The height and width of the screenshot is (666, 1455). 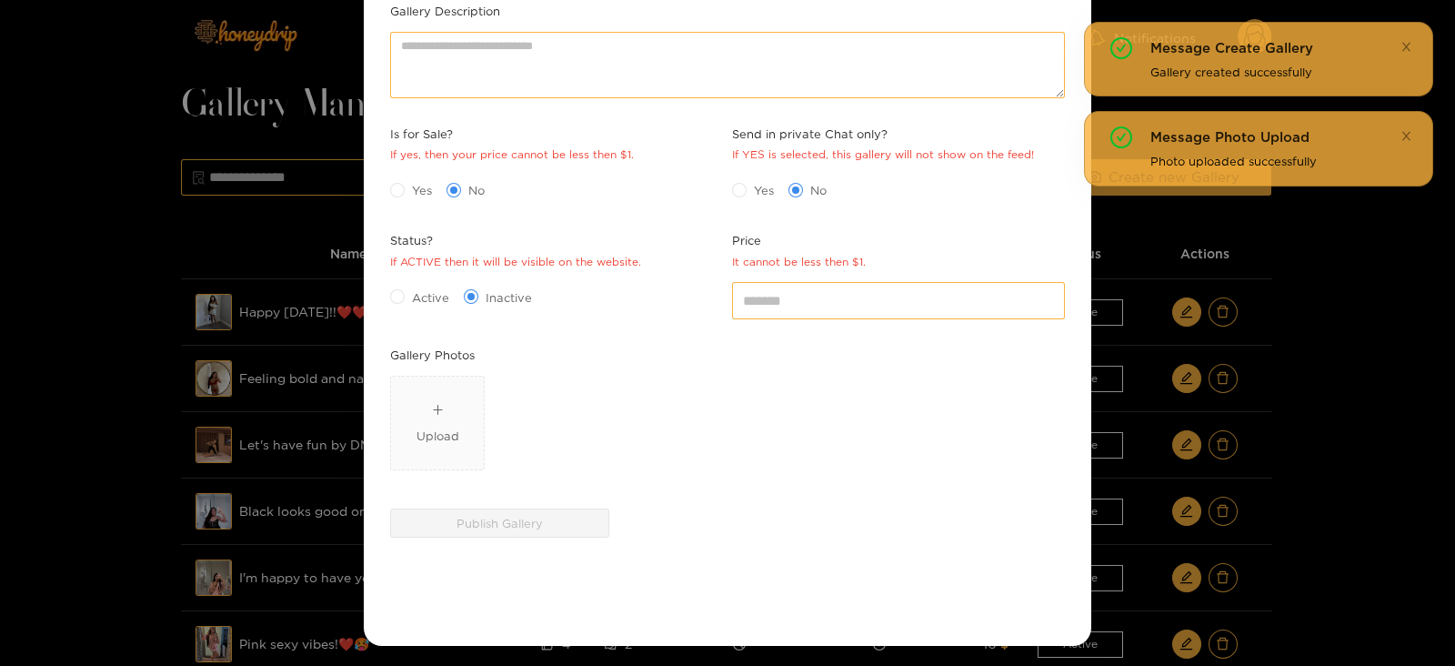 What do you see at coordinates (512, 155) in the screenshot?
I see `div: If yes, then your price cannot be less then $1.` at bounding box center [512, 155].